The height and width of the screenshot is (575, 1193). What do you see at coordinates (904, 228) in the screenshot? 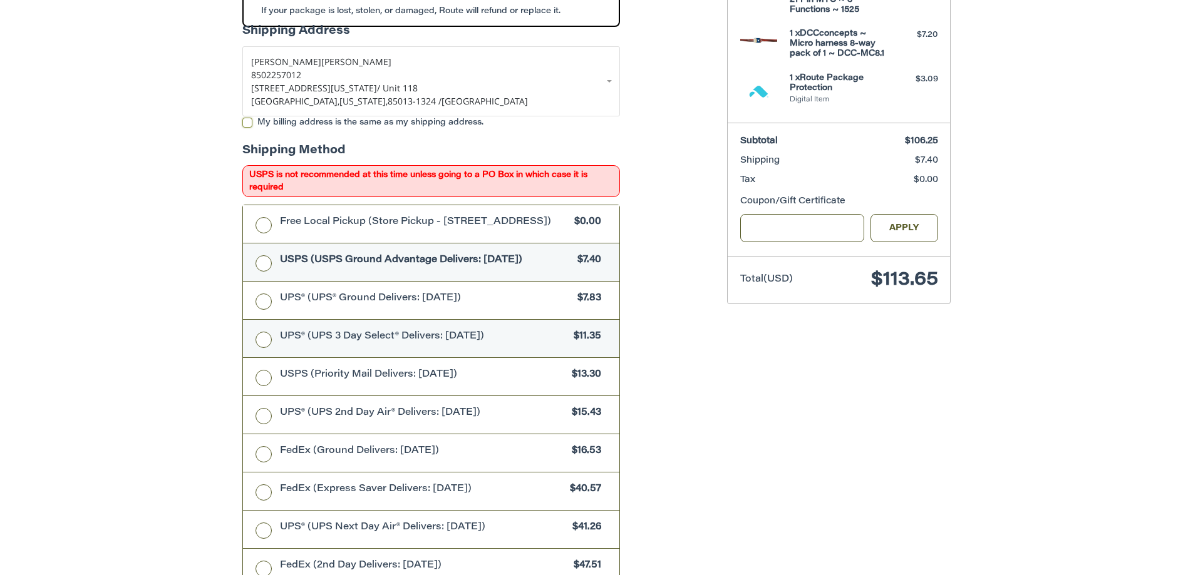
I see `button: Apply` at bounding box center [904, 228].